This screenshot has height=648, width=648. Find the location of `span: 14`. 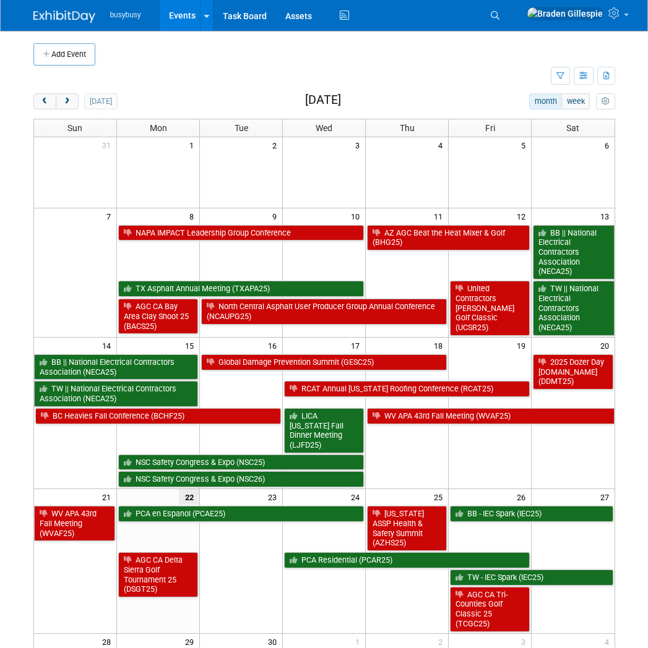

span: 14 is located at coordinates (108, 345).